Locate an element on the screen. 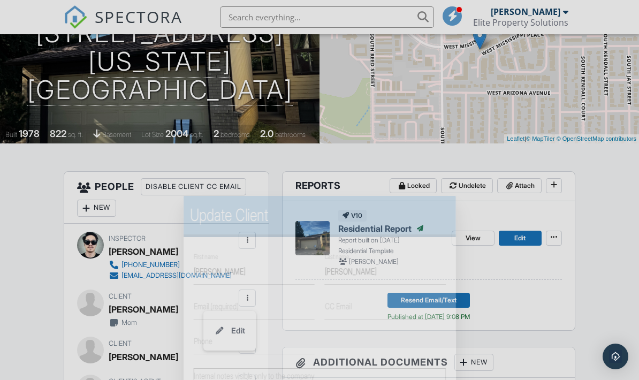  label: First name is located at coordinates (205, 256).